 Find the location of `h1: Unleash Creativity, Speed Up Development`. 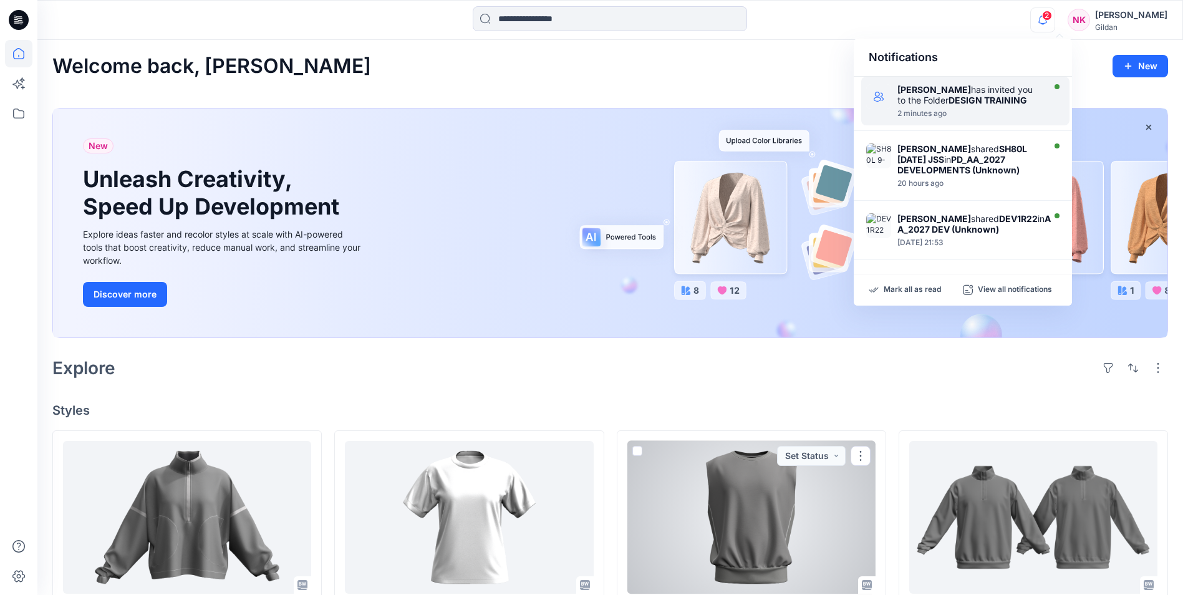

h1: Unleash Creativity, Speed Up Development is located at coordinates (214, 193).